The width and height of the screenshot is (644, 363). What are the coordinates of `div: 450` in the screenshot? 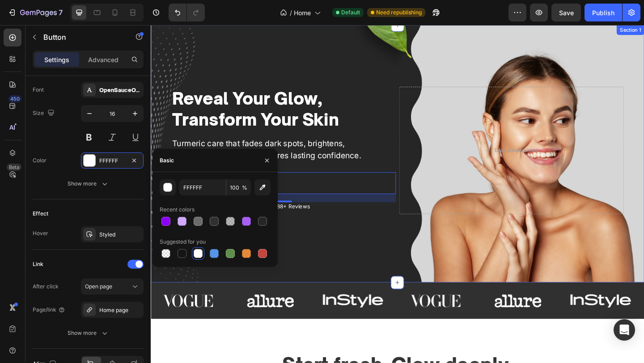 It's located at (15, 99).